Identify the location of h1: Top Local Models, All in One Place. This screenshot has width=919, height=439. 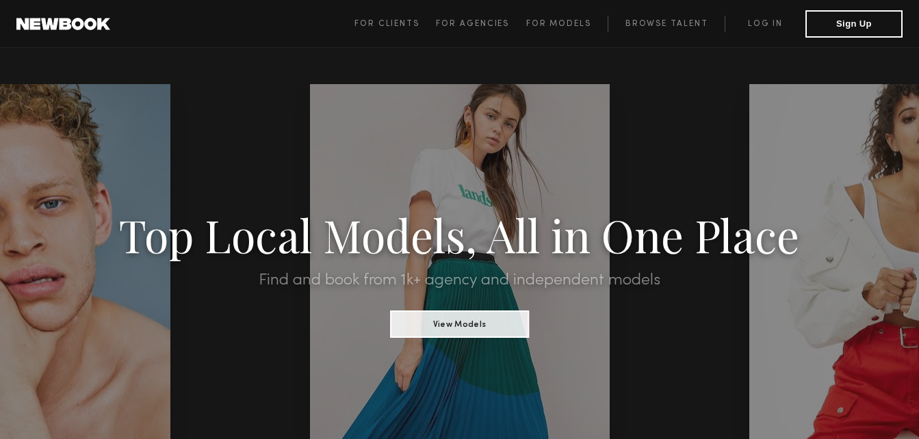
(460, 235).